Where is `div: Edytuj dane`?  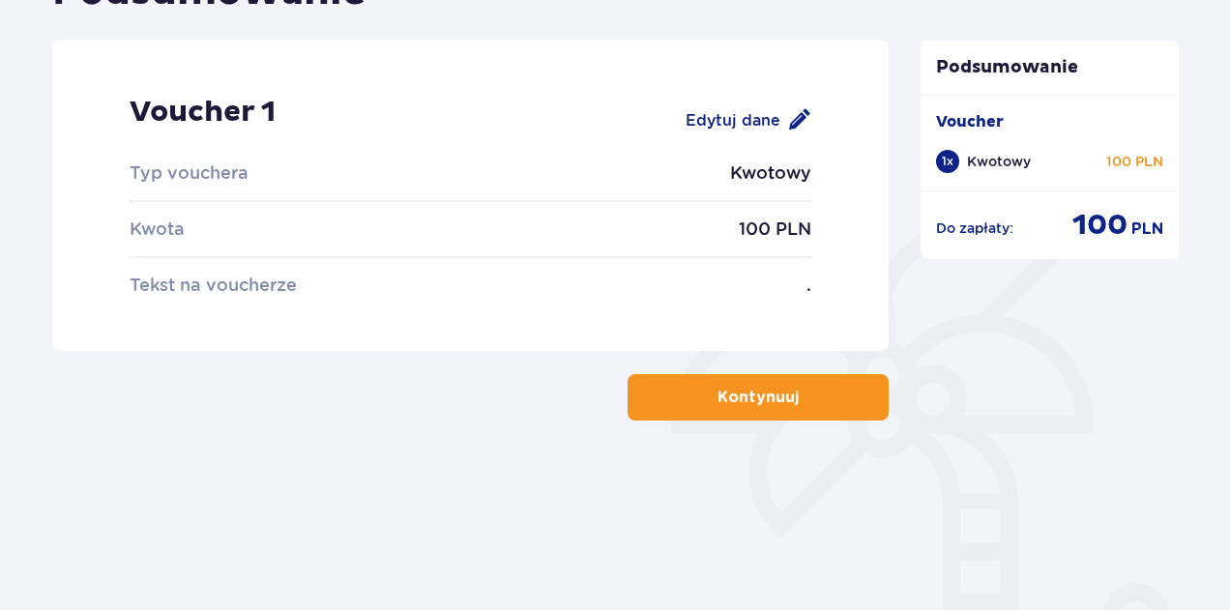 div: Edytuj dane is located at coordinates (748, 120).